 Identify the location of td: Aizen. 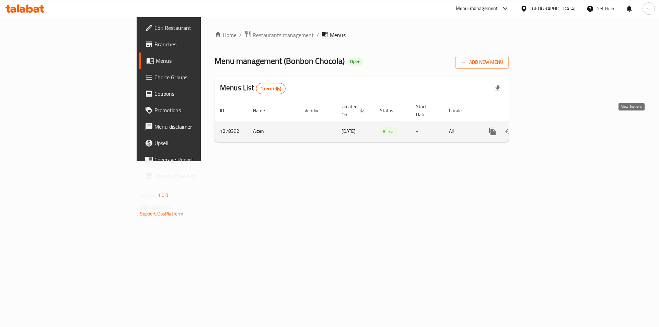
(273, 131).